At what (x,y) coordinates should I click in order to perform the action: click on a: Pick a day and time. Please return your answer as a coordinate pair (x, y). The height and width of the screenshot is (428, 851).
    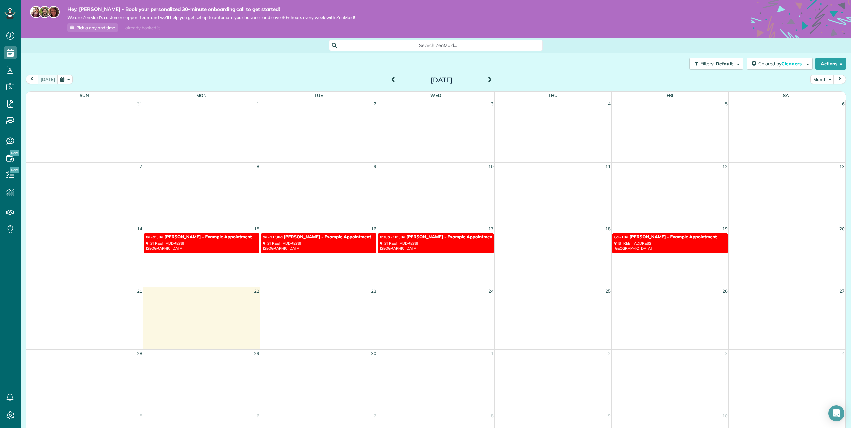
    Looking at the image, I should click on (93, 28).